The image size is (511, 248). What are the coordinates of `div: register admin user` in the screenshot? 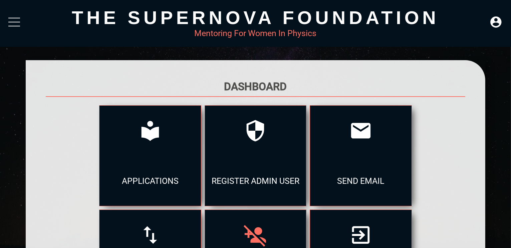 It's located at (256, 181).